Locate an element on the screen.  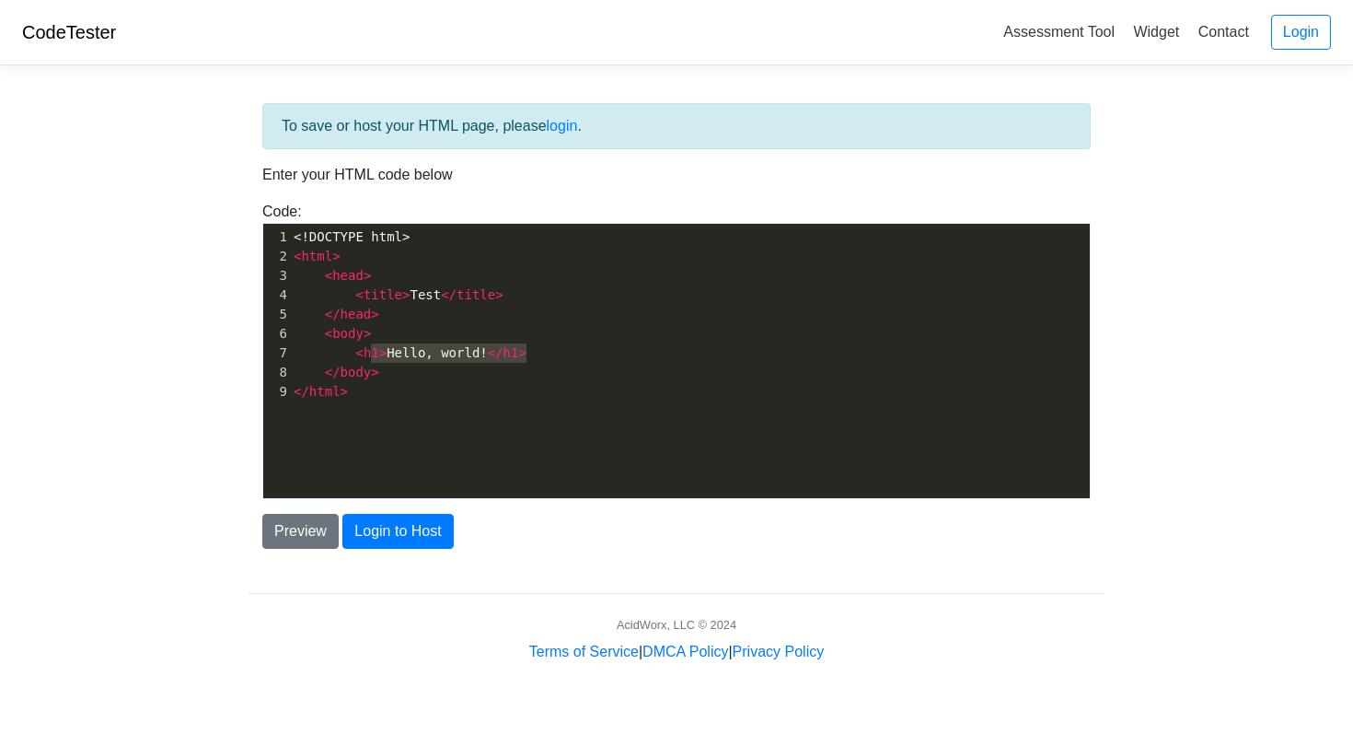
button: Login to Host is located at coordinates (398, 531).